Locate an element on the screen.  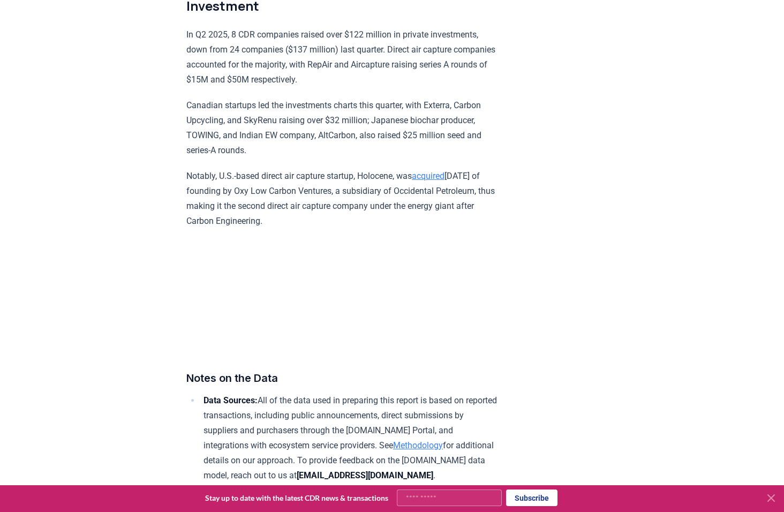
li: All of the data used in preparing this report is based on reported transactions, including public... is located at coordinates (350, 438).